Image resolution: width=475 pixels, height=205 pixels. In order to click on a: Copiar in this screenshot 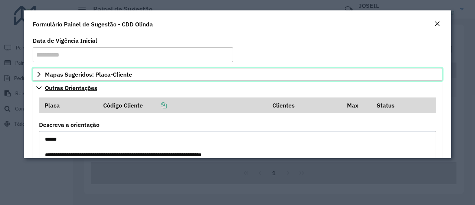, I will do `click(155, 105)`.